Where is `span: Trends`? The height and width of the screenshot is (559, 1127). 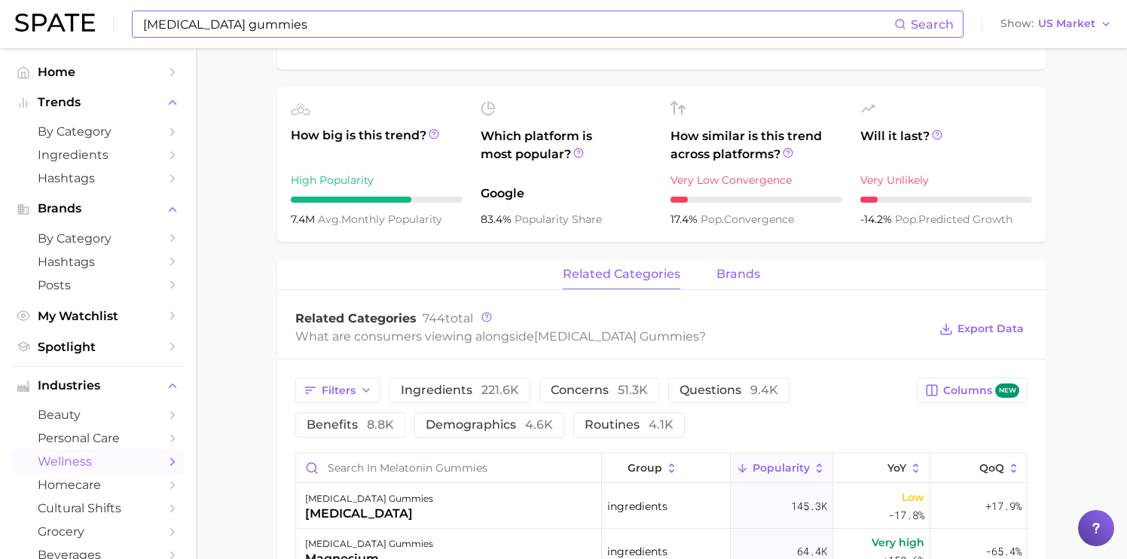
span: Trends is located at coordinates (98, 102).